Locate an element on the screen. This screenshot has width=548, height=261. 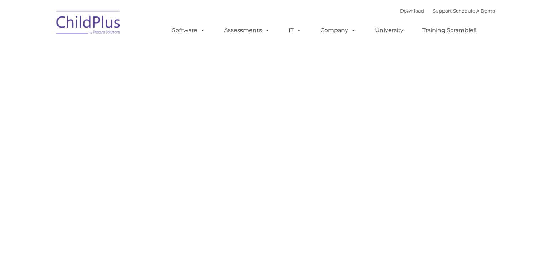
a: Download is located at coordinates (412, 11).